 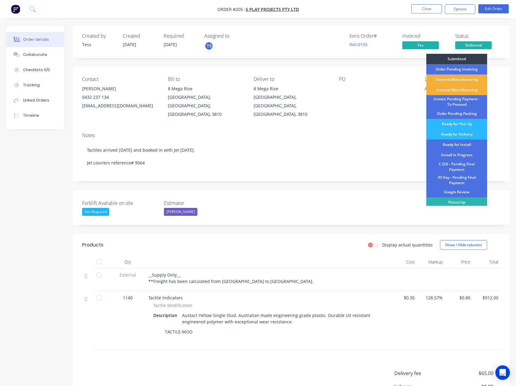 I want to click on span: $65.00, so click(x=471, y=373).